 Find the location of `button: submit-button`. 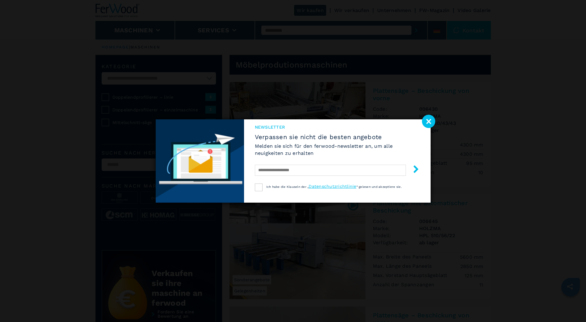

button: submit-button is located at coordinates (412, 170).